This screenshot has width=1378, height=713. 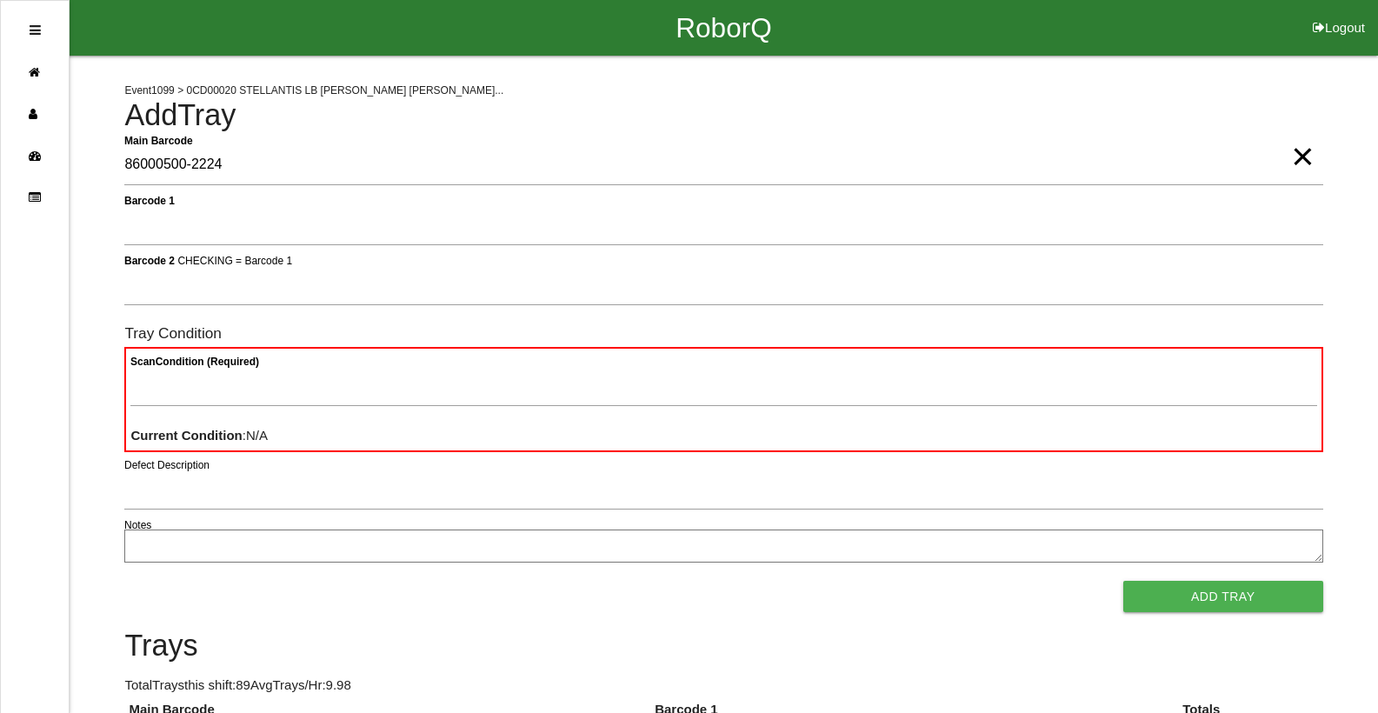 I want to click on span: Clear Input, so click(x=1302, y=139).